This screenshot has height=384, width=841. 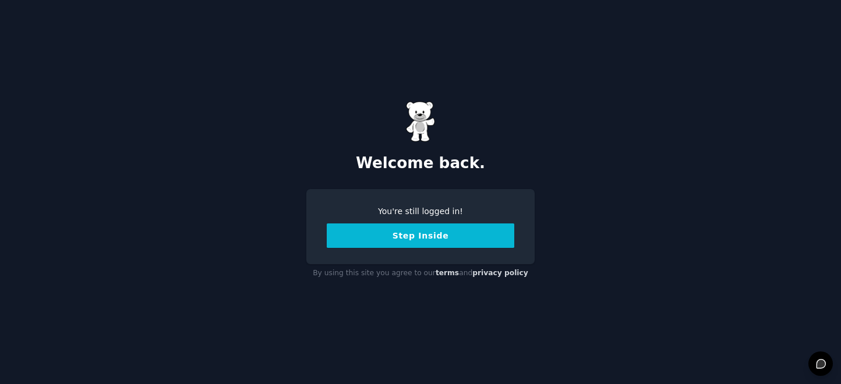 I want to click on h2: Welcome back., so click(x=420, y=164).